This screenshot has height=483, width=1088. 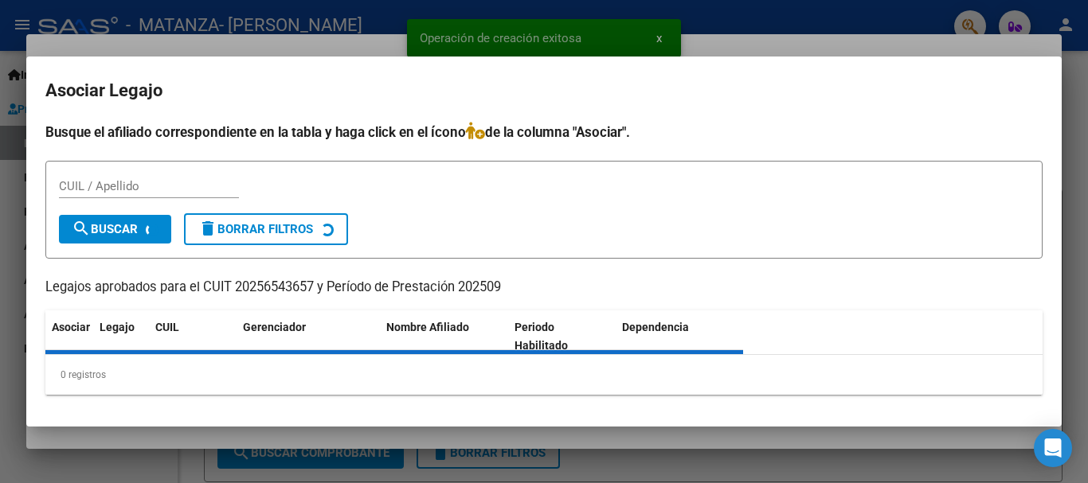 I want to click on datatable-header-cell: Nombre Afiliado, so click(x=444, y=337).